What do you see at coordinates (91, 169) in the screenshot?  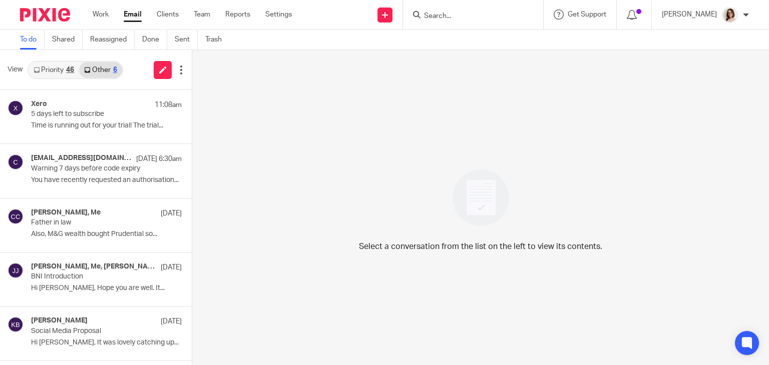 I see `p: Warning 7 days before code expiry` at bounding box center [91, 169].